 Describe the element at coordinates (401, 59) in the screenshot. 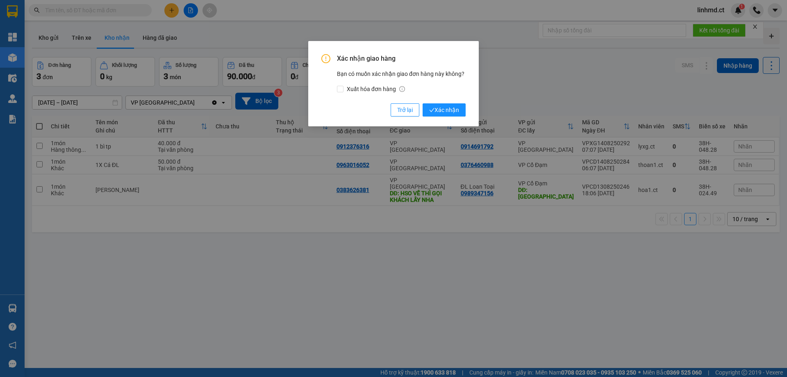

I see `span: Xác nhận giao hàng` at that location.